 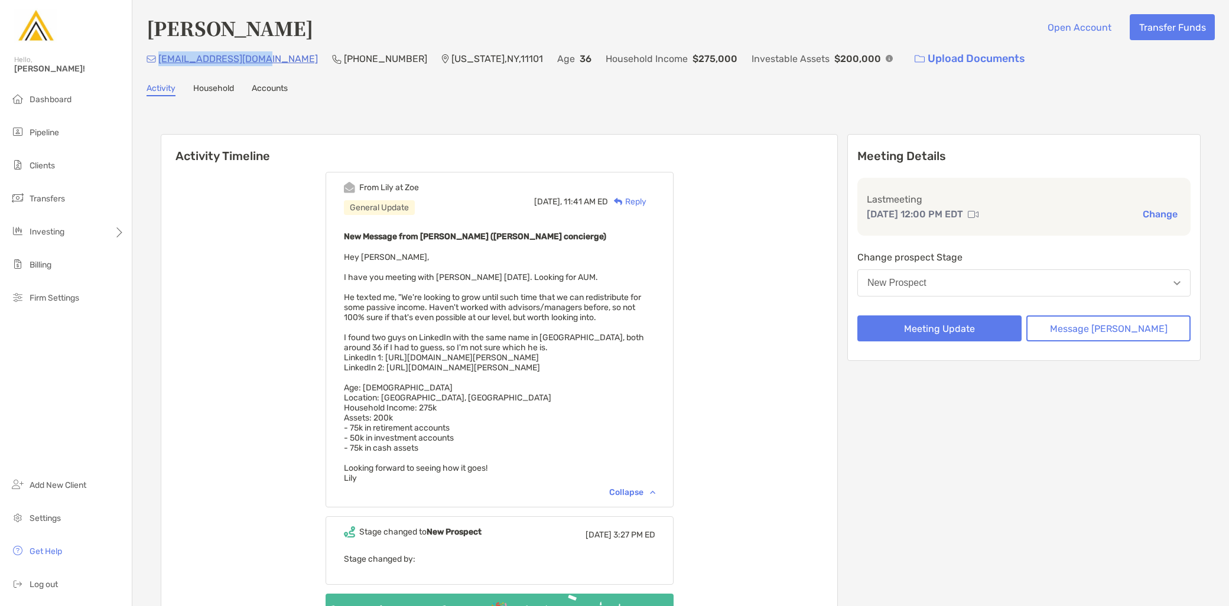 What do you see at coordinates (969, 58) in the screenshot?
I see `a: Upload Documents` at bounding box center [969, 58].